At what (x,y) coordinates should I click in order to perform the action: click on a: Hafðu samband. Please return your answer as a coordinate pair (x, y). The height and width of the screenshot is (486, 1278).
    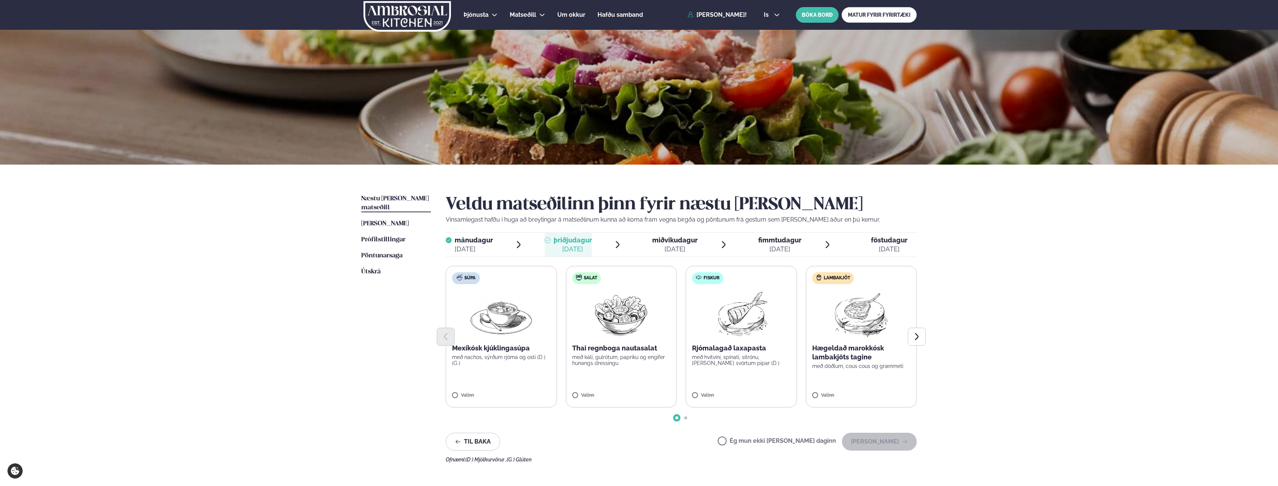
    Looking at the image, I should click on (620, 15).